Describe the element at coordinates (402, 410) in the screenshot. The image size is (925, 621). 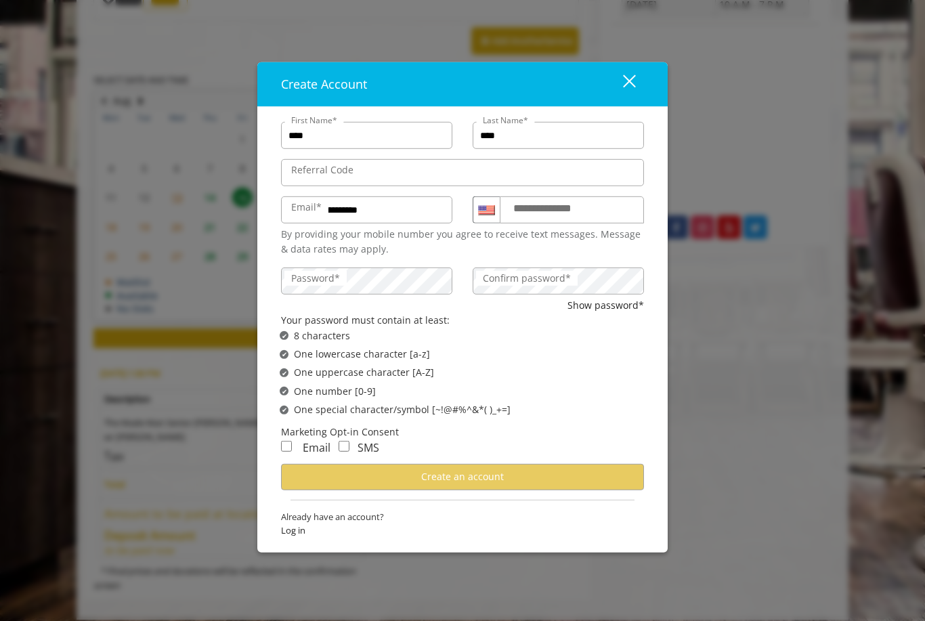
I see `span: One special character/symbol [~!@#%^&*( )_+=]` at that location.